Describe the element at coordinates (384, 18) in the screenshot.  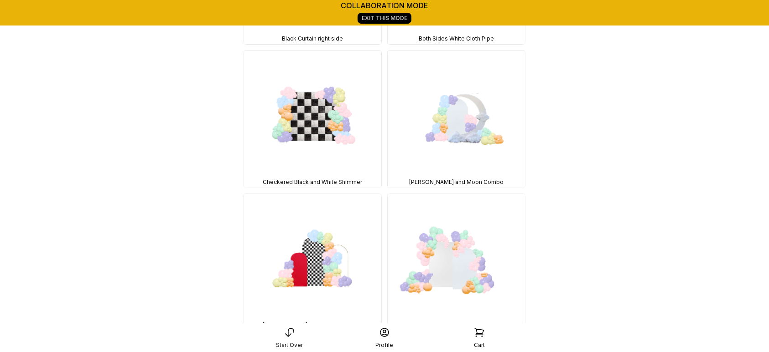
I see `a: Exit This Mode` at that location.